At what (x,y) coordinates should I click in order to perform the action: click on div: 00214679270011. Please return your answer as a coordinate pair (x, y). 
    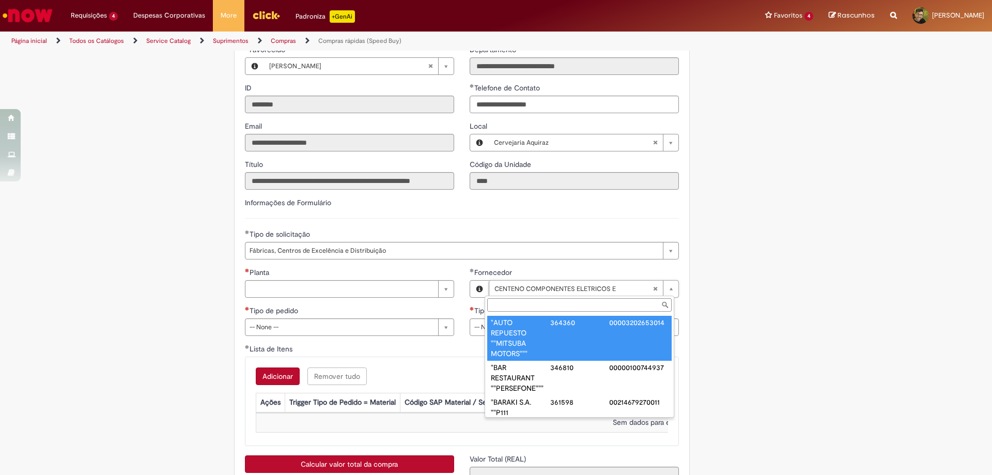
    Looking at the image, I should click on (639, 402).